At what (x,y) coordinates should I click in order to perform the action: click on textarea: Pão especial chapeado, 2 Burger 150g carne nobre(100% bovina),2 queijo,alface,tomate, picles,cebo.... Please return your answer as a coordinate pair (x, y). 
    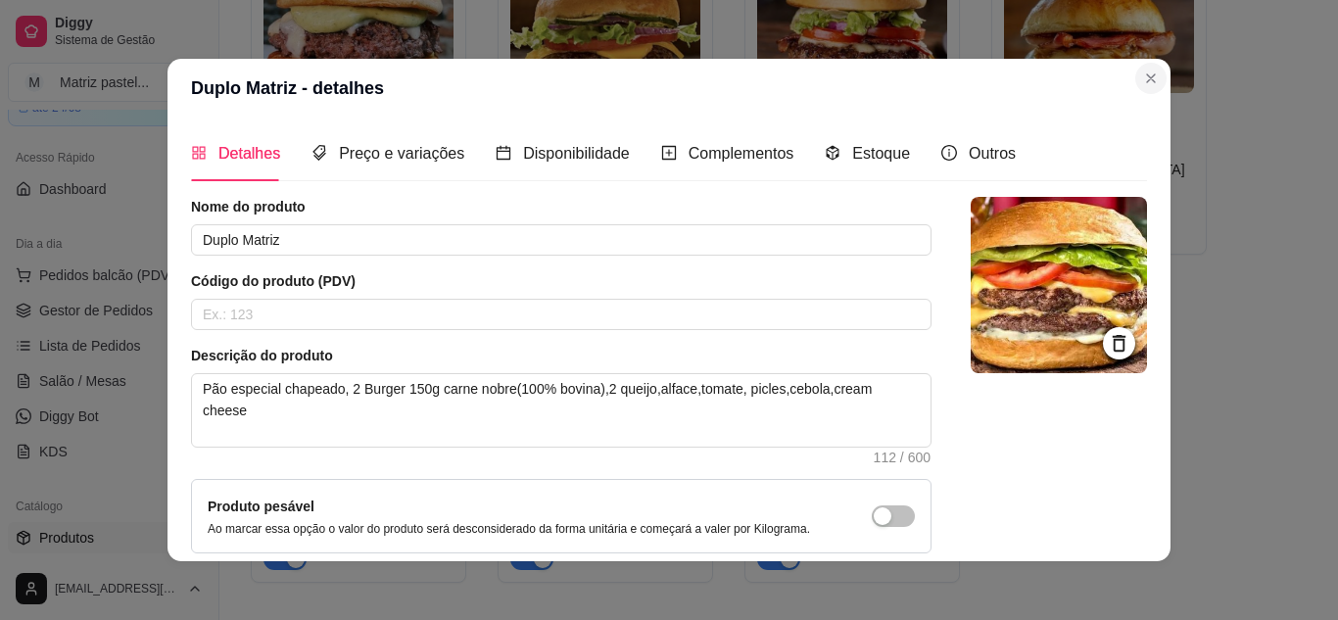
    Looking at the image, I should click on (561, 410).